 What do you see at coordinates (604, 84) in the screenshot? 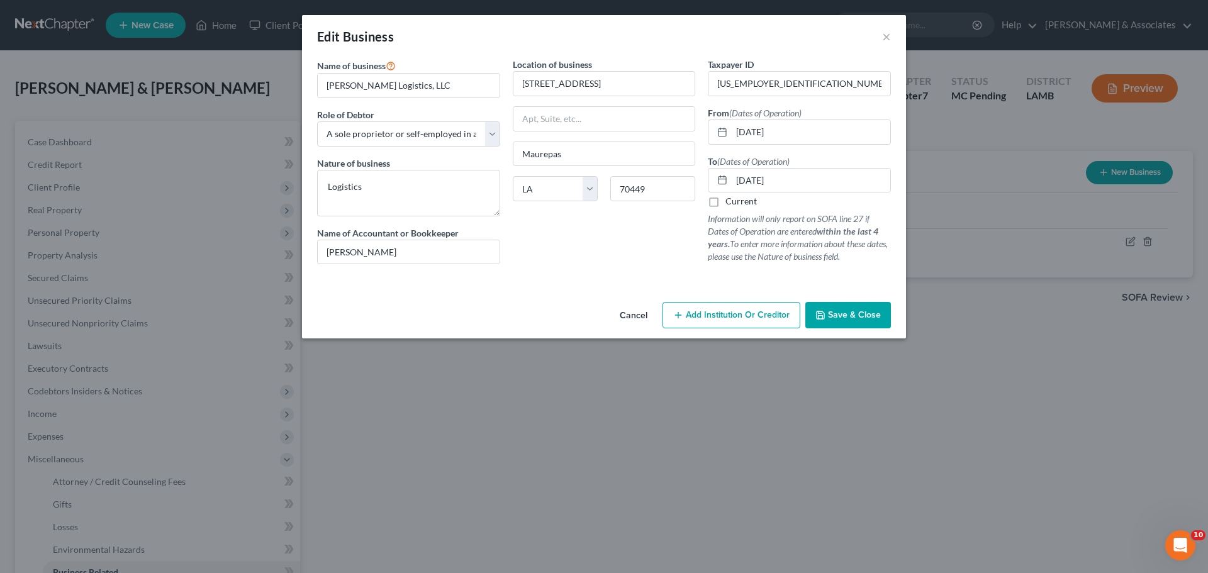
I see `input: Enter address...` at bounding box center [604, 84].